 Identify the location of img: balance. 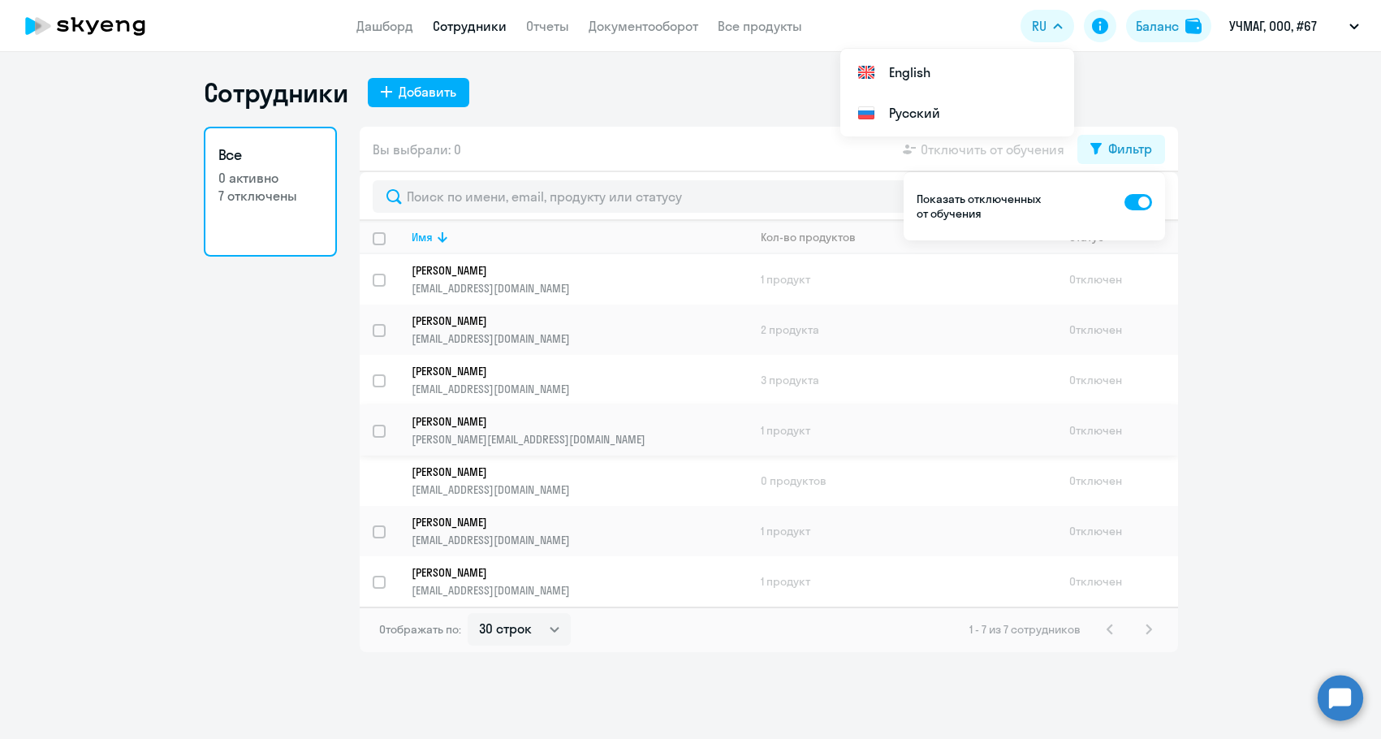
(1194, 26).